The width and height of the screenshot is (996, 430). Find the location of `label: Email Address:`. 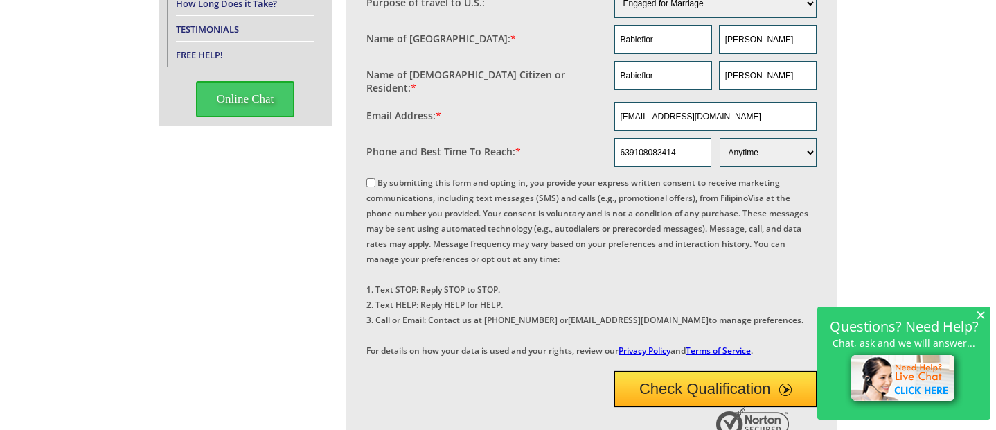

label: Email Address: is located at coordinates (404, 115).